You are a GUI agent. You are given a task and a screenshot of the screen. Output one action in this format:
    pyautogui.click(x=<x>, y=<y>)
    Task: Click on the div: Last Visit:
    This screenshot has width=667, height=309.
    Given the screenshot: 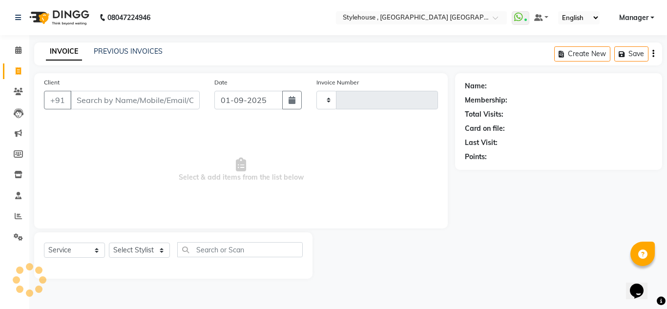 What is the action you would take?
    pyautogui.click(x=481, y=143)
    